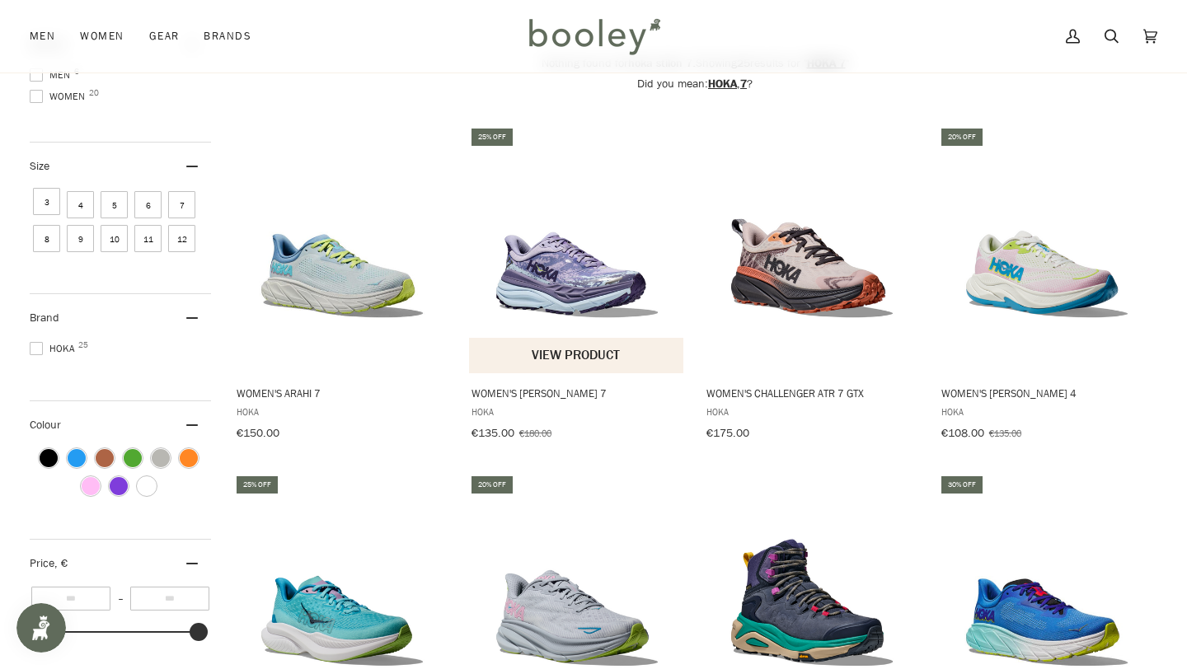 This screenshot has height=669, width=1187. Describe the element at coordinates (80, 204) in the screenshot. I see `span: Size: 4` at that location.